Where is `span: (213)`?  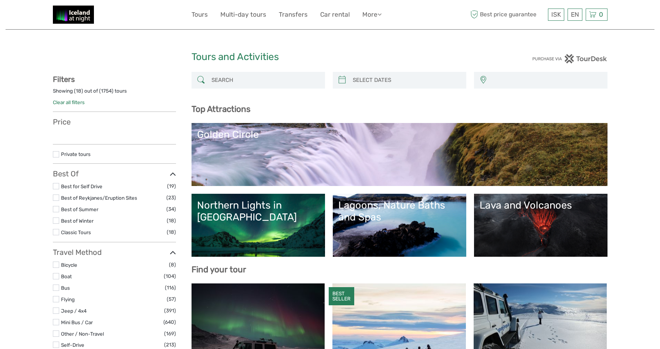
span: (213) is located at coordinates (170, 344).